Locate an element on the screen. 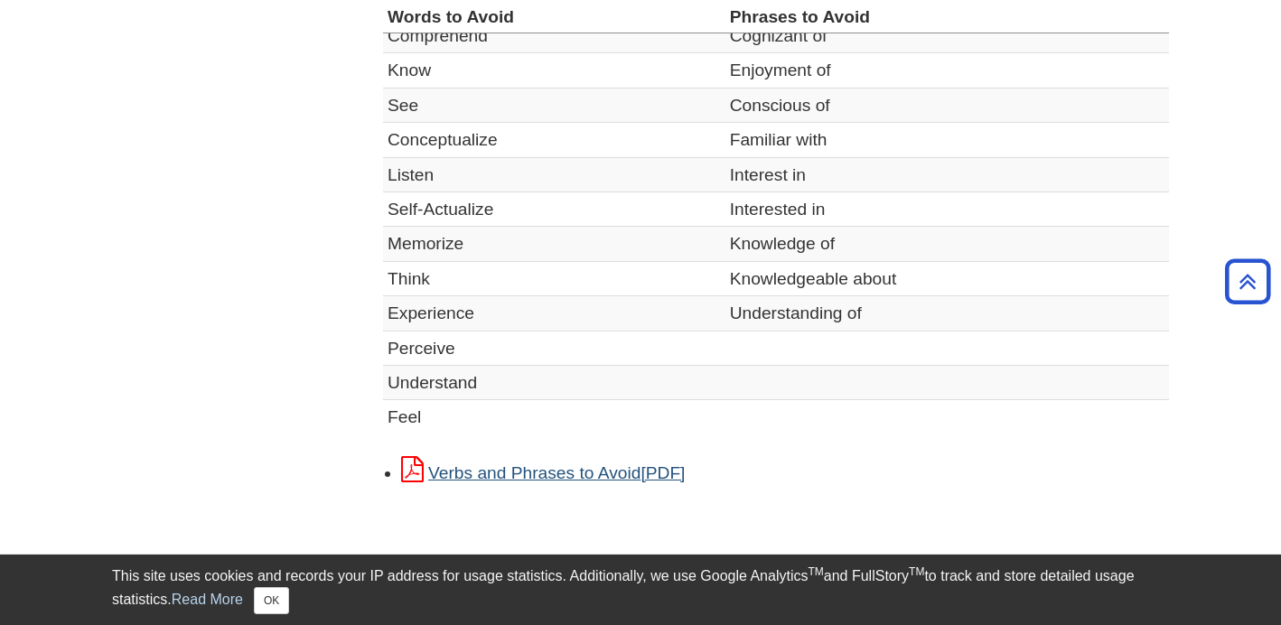 Image resolution: width=1281 pixels, height=625 pixels. a: Read More is located at coordinates (207, 599).